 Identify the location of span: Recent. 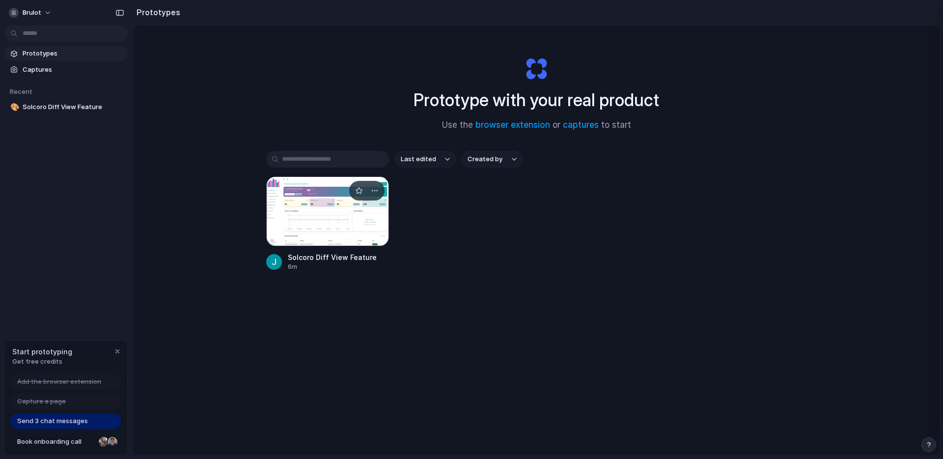
(21, 91).